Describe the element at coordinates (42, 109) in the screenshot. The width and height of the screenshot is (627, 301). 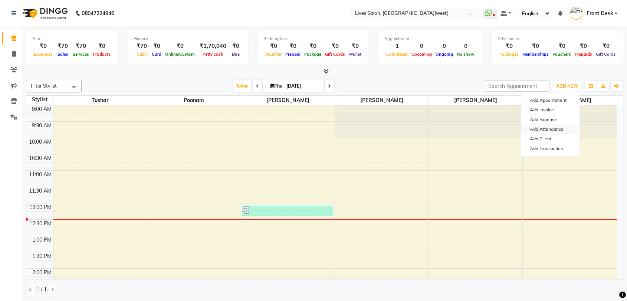
I see `div: 9:00 AM` at that location.